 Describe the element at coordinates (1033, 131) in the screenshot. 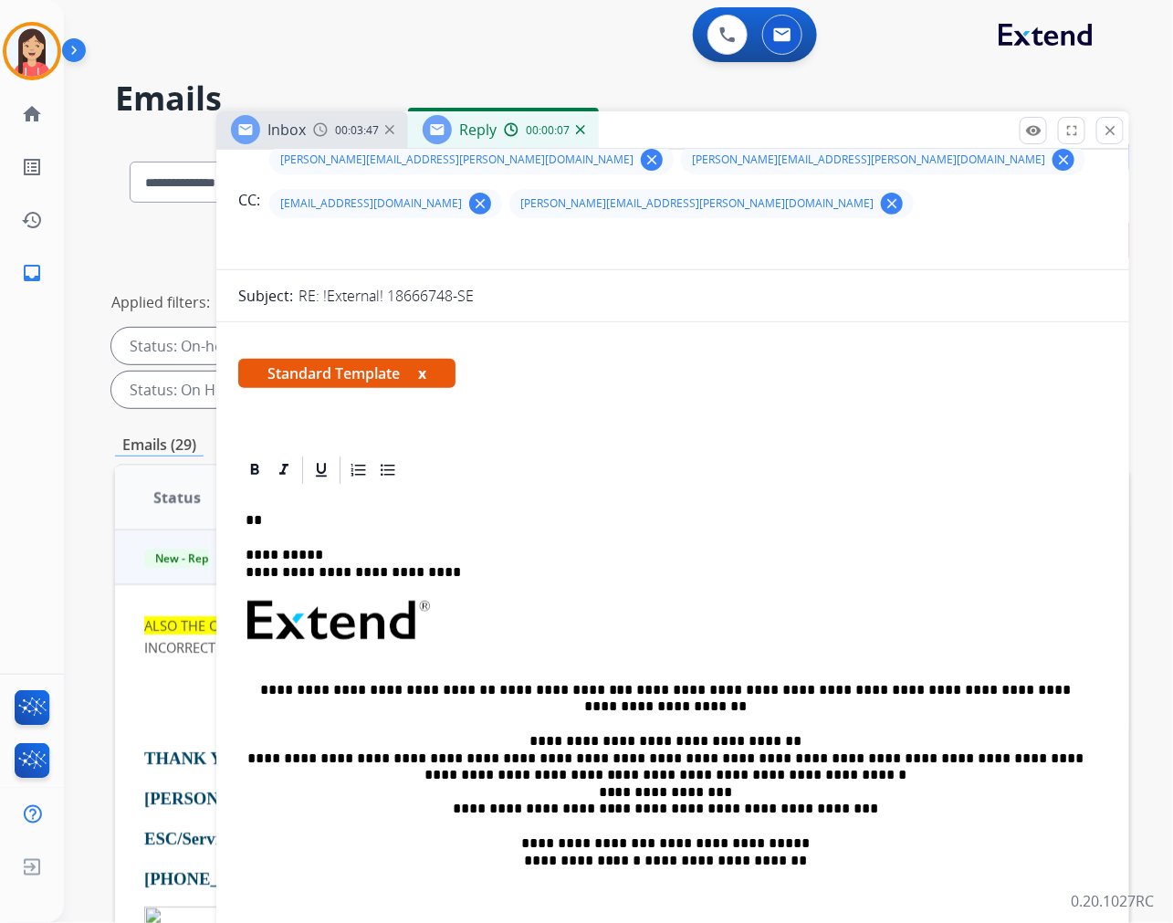

I see `mat-icon: remove_red_eye` at that location.